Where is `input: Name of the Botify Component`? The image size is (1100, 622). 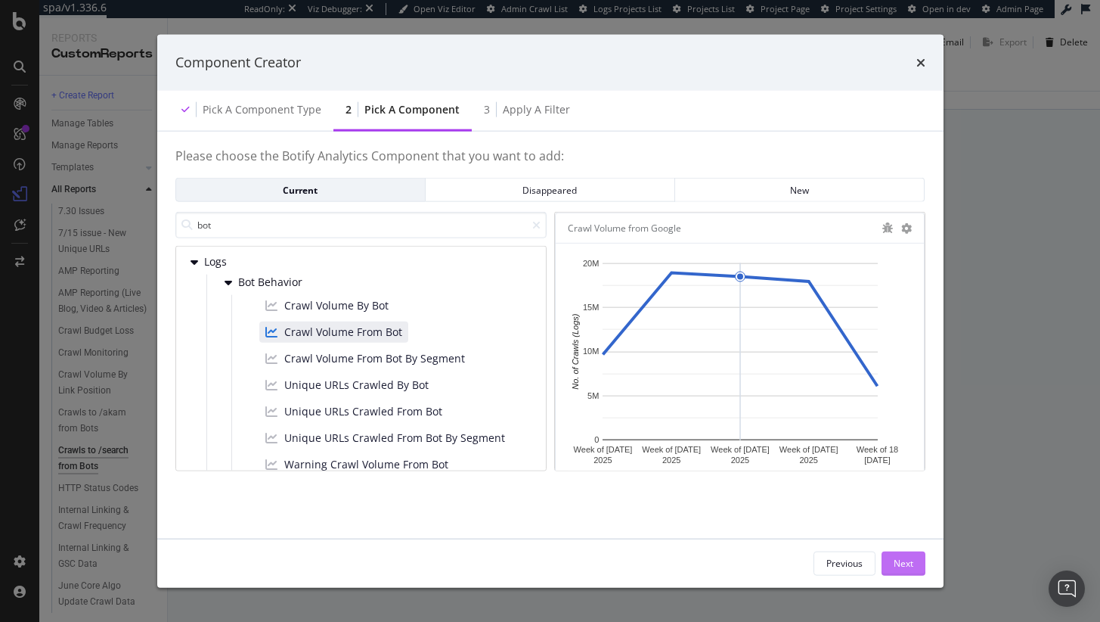 input: Name of the Botify Component is located at coordinates (361, 225).